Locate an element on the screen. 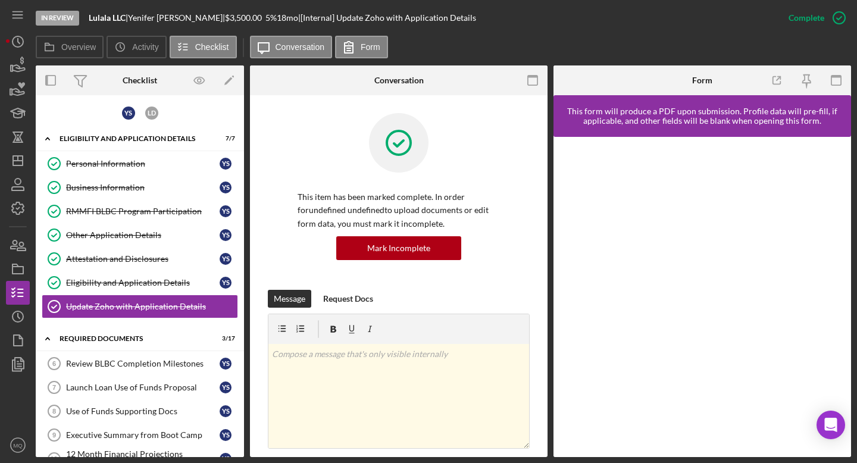  p: This item has been marked complete. In order for undefined undefined to upload documents or edit ... is located at coordinates (399, 210).